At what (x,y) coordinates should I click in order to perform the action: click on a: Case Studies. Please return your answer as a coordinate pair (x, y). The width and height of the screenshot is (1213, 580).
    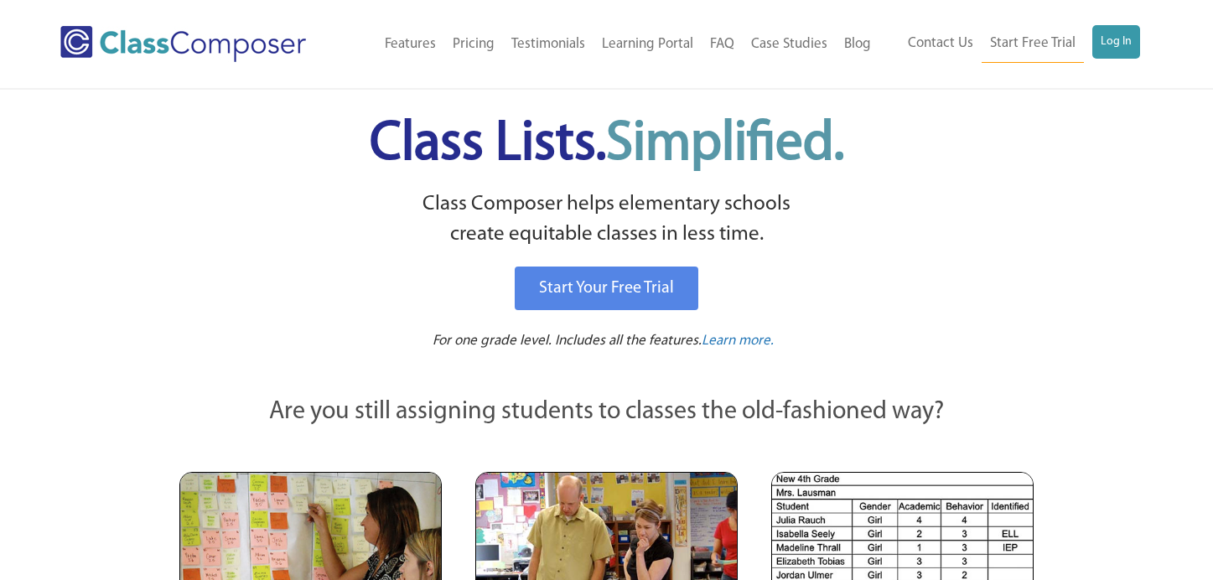
    Looking at the image, I should click on (789, 44).